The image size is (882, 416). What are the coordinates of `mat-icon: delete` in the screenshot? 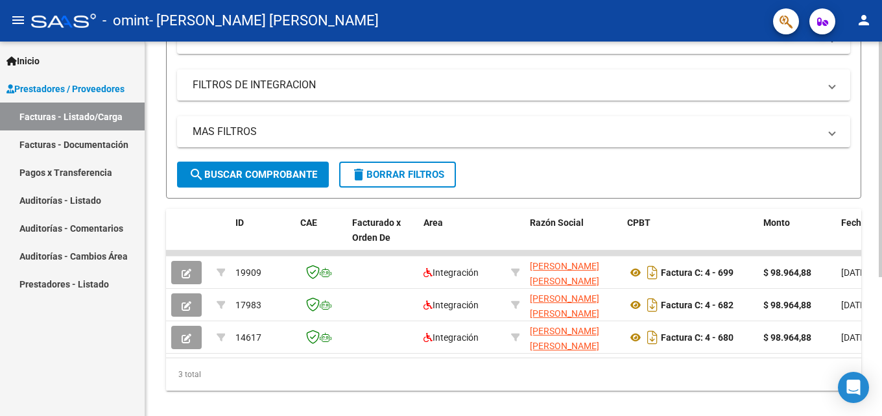 It's located at (359, 174).